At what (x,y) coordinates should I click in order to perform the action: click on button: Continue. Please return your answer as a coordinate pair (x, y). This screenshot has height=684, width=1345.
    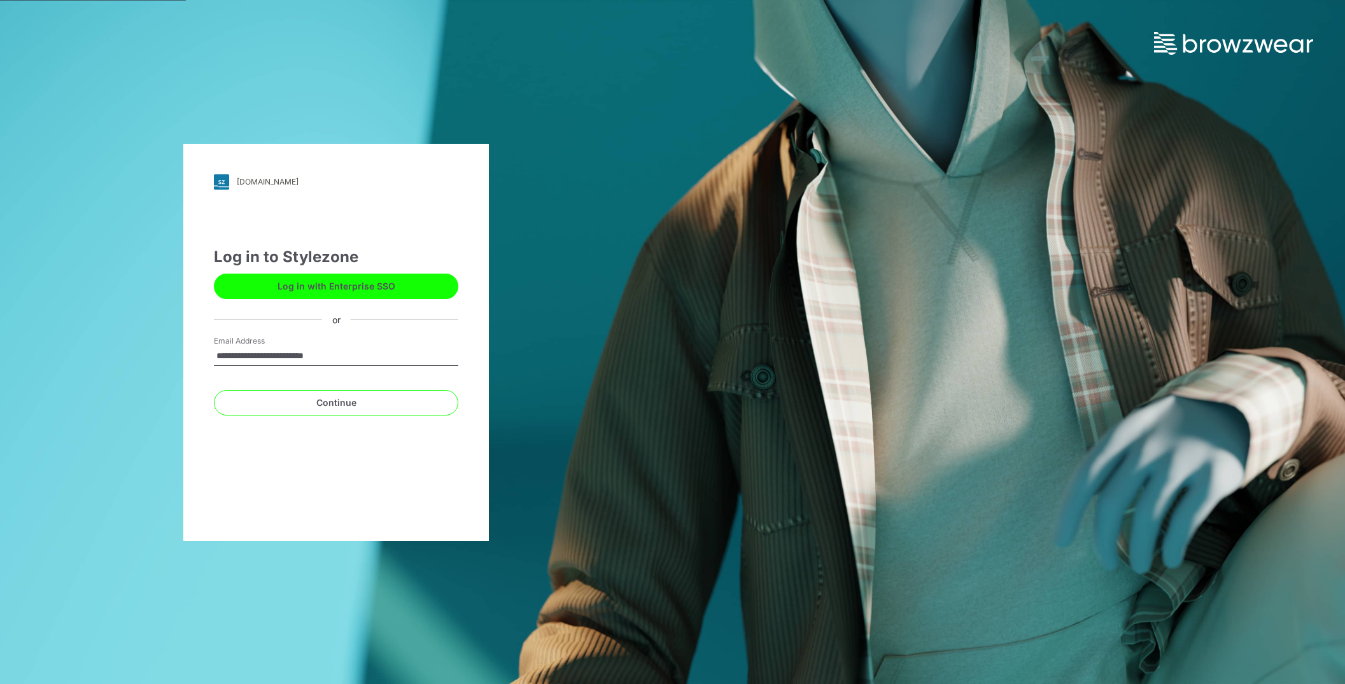
    Looking at the image, I should click on (336, 403).